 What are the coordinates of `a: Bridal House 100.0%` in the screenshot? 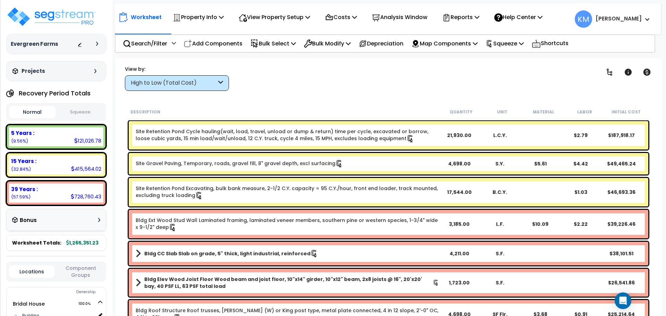 It's located at (29, 304).